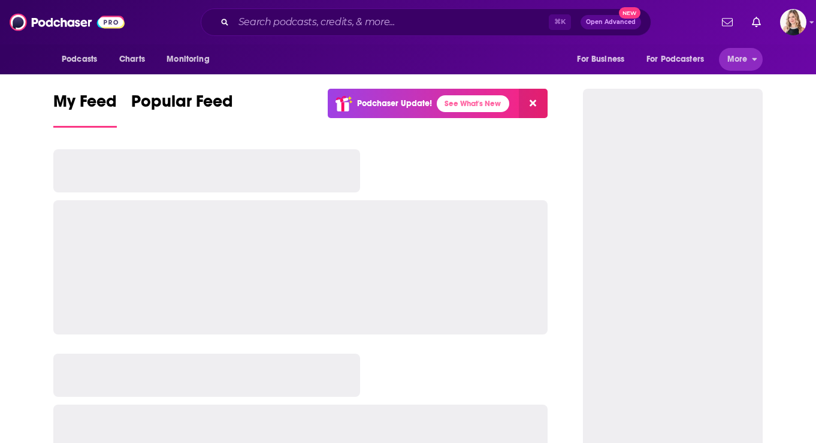  I want to click on span: My Feed, so click(85, 105).